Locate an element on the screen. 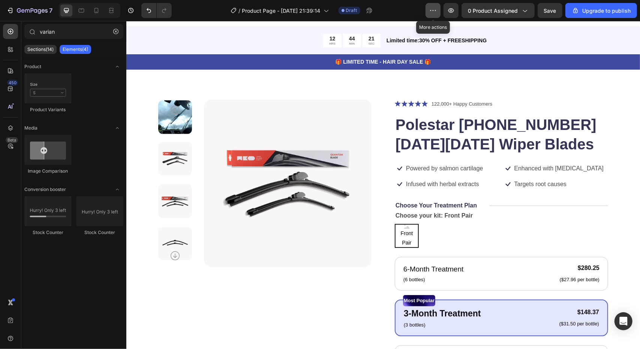  button: 7 is located at coordinates (29, 10).